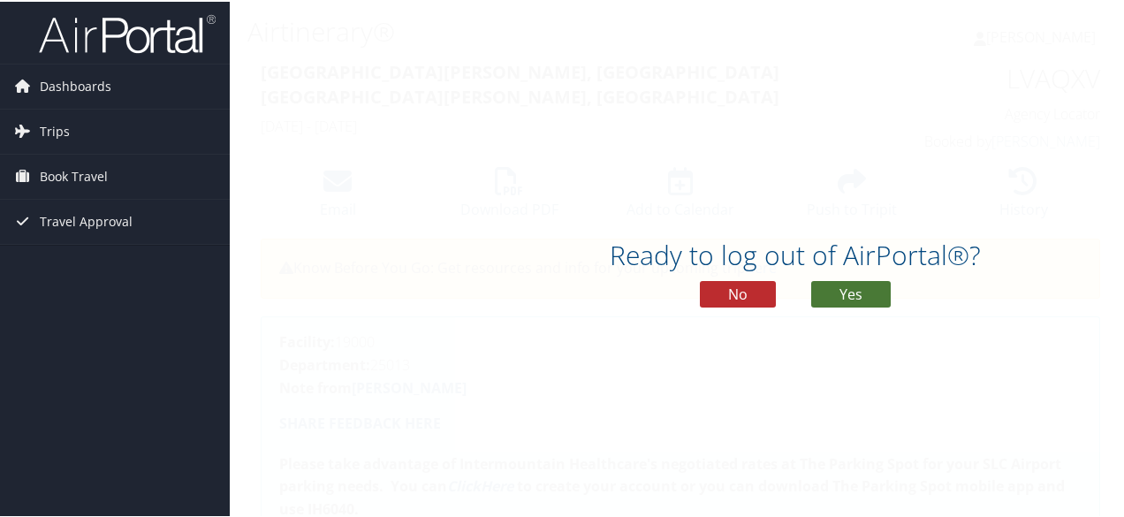  Describe the element at coordinates (73, 175) in the screenshot. I see `span: Book Travel` at that location.